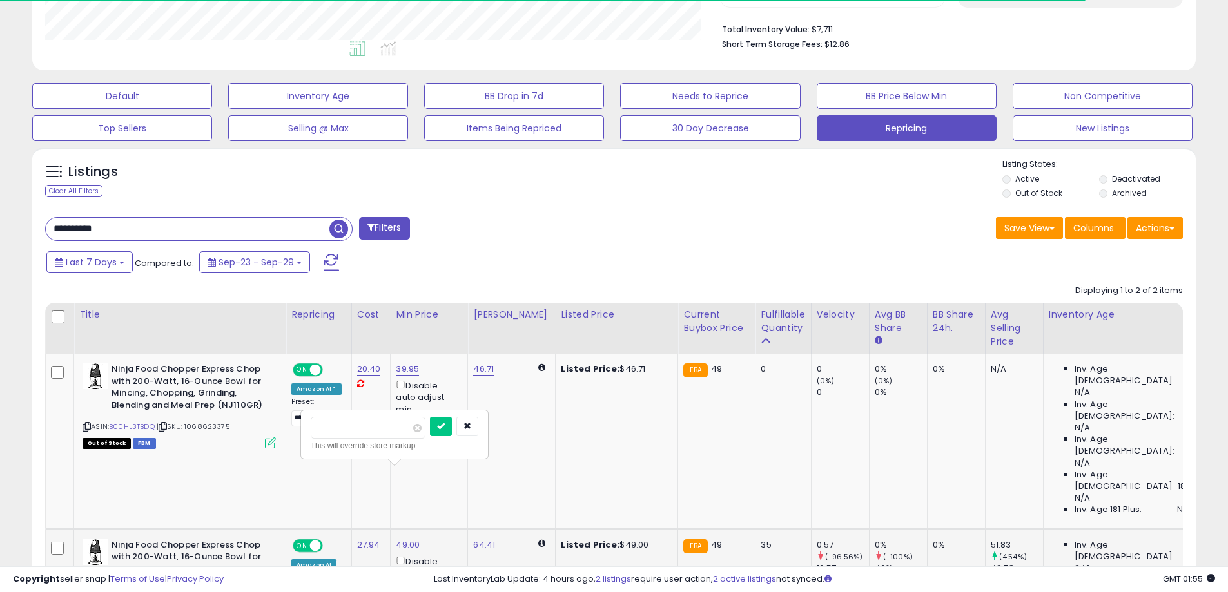 This screenshot has height=592, width=1228. Describe the element at coordinates (144, 444) in the screenshot. I see `span: FBM` at that location.